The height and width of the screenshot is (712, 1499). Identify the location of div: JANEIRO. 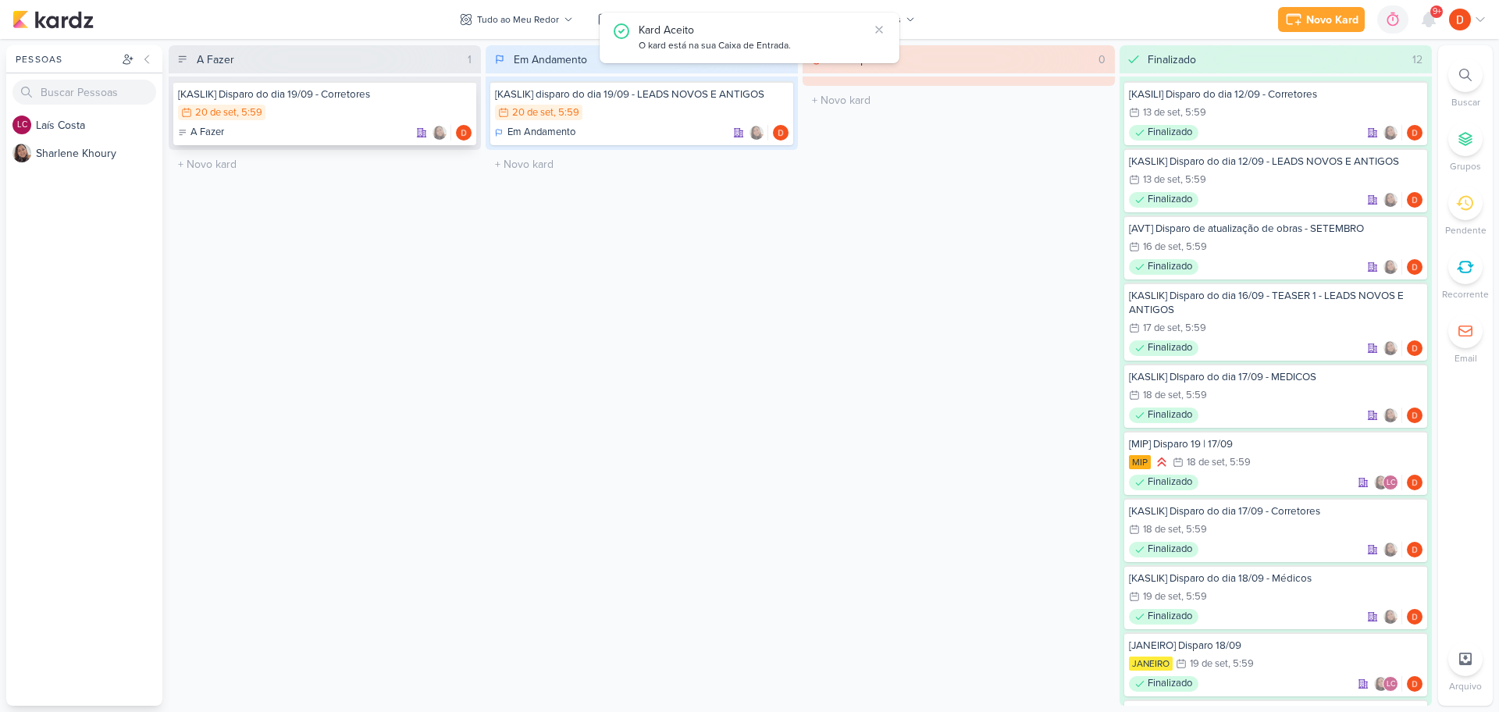
(1151, 663).